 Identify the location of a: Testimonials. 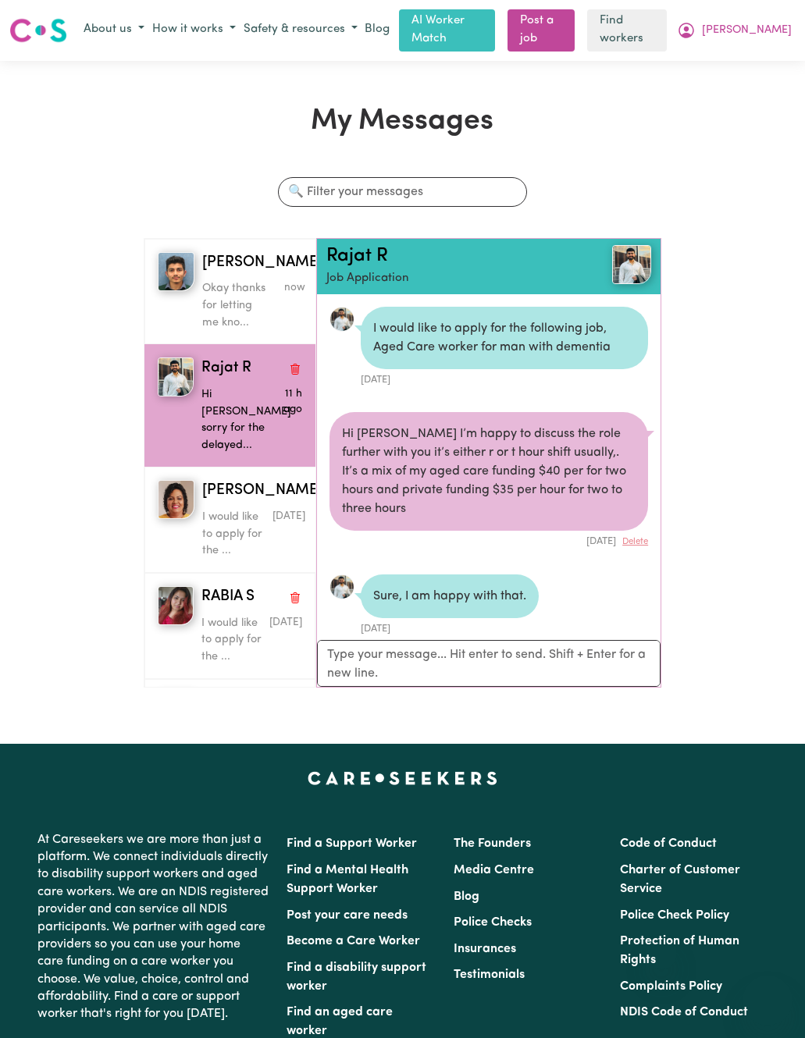
(489, 975).